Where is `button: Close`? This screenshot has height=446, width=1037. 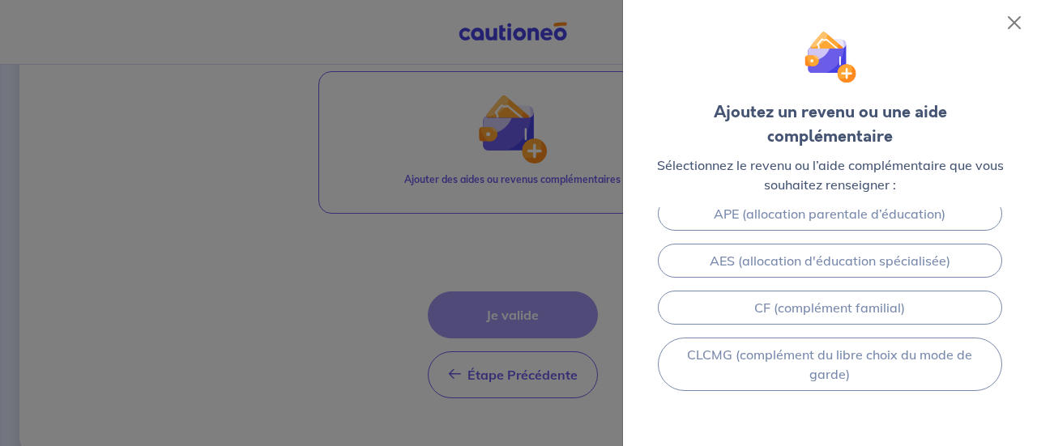 button: Close is located at coordinates (1015, 23).